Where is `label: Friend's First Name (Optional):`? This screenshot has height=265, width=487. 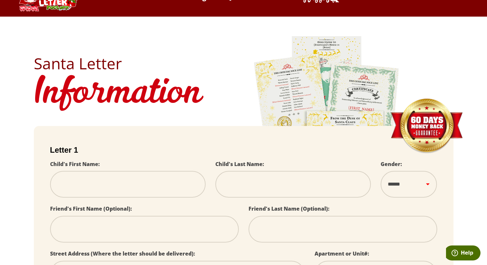
label: Friend's First Name (Optional): is located at coordinates (91, 209).